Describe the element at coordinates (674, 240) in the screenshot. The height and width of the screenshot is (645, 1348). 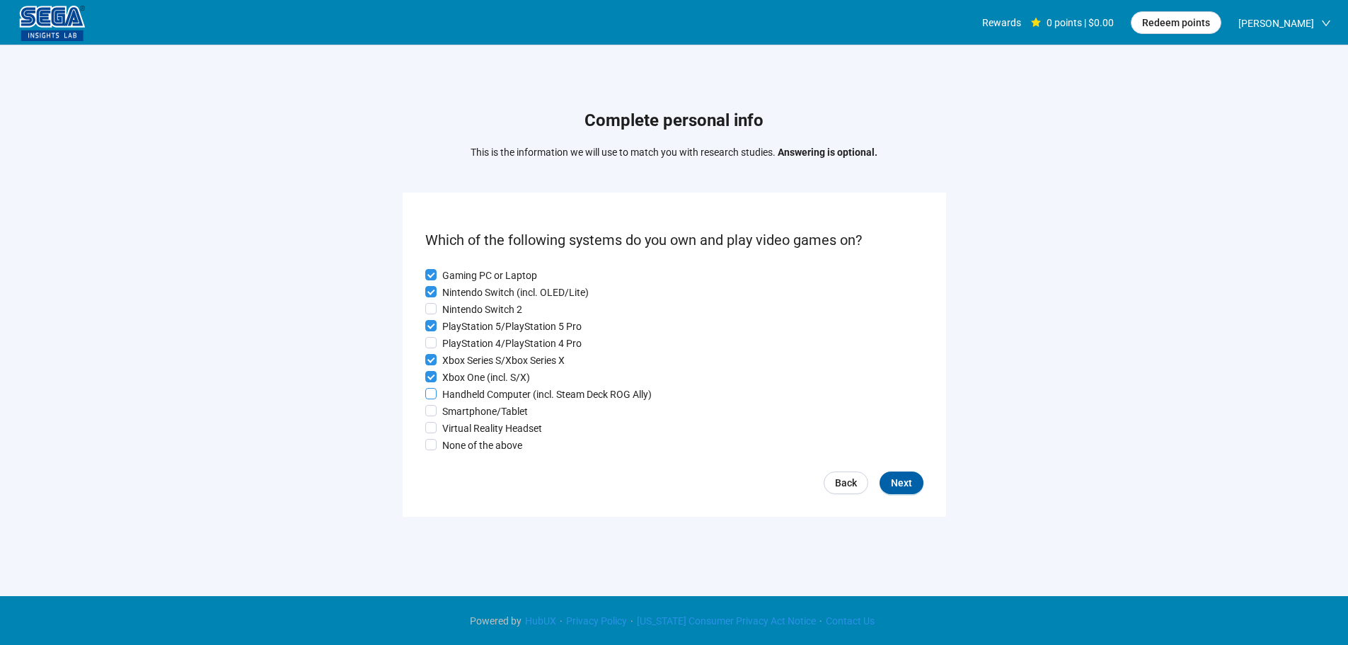
I see `p: Which of the following systems do you own and play video games on?` at that location.